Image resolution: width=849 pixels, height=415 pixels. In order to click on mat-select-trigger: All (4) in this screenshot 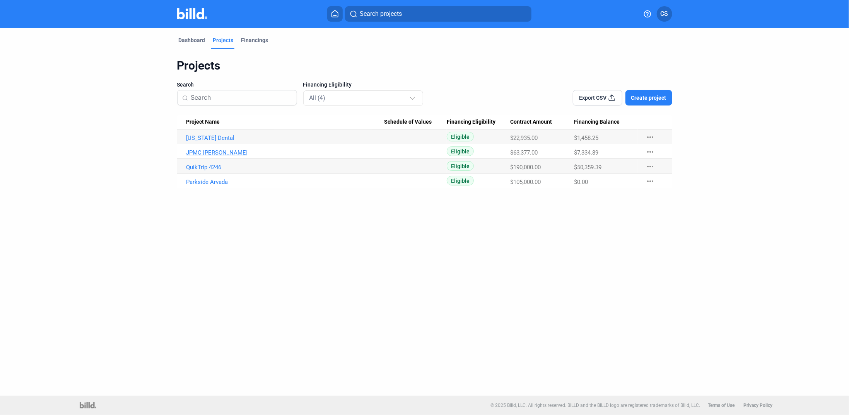, I will do `click(317, 98)`.